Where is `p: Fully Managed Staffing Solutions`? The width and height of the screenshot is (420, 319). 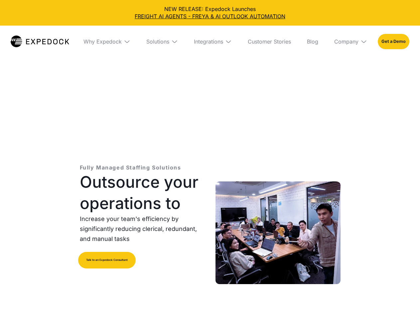 p: Fully Managed Staffing Solutions is located at coordinates (130, 168).